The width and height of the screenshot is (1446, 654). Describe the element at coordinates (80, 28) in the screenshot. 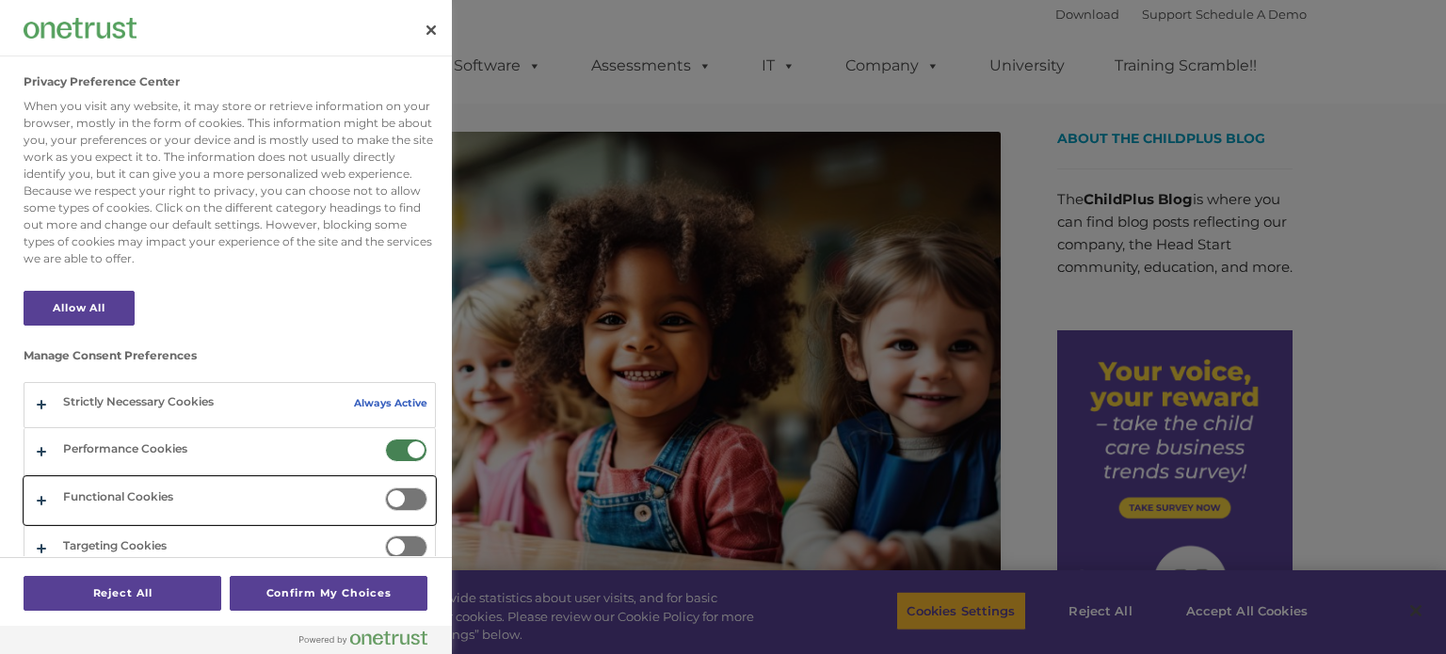

I see `div: Company Logo` at that location.